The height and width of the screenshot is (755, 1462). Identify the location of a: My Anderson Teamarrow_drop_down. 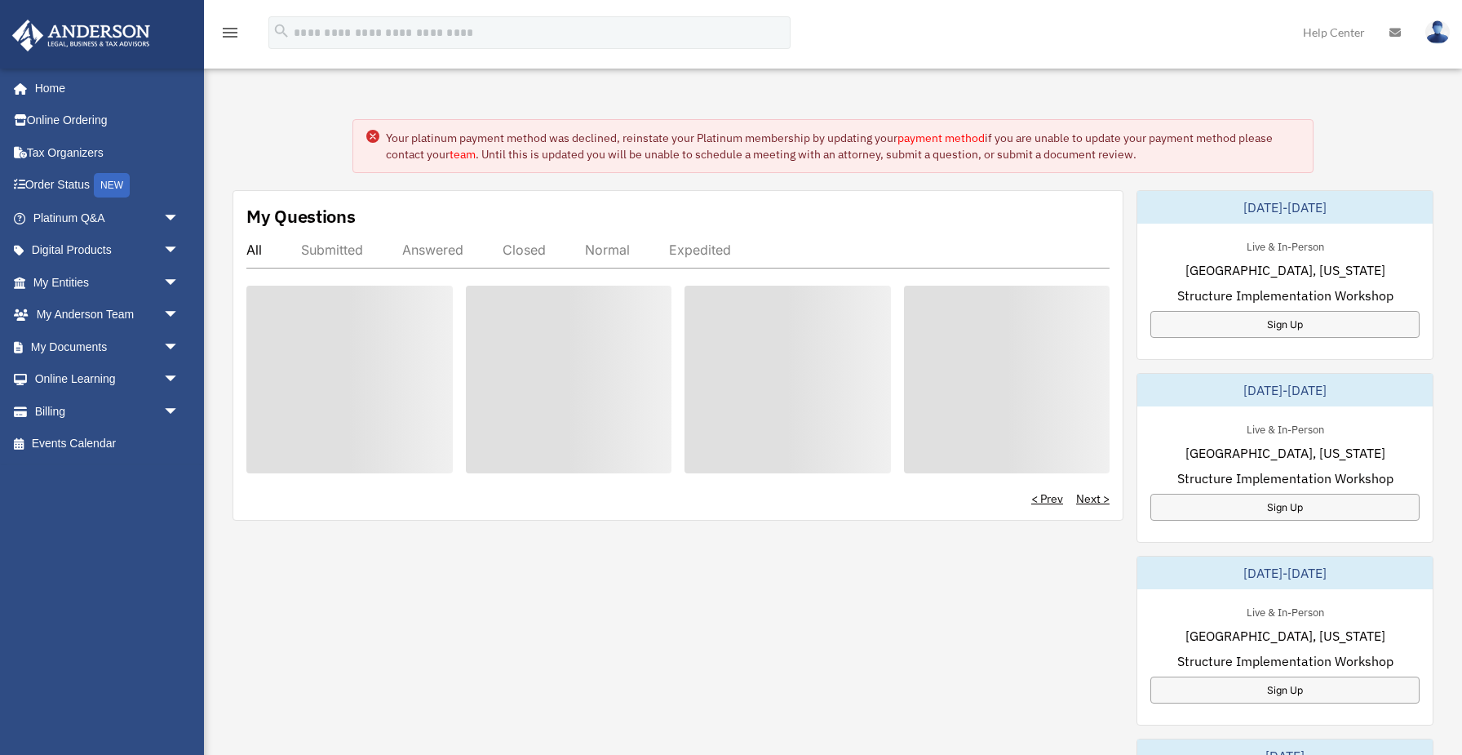
(108, 315).